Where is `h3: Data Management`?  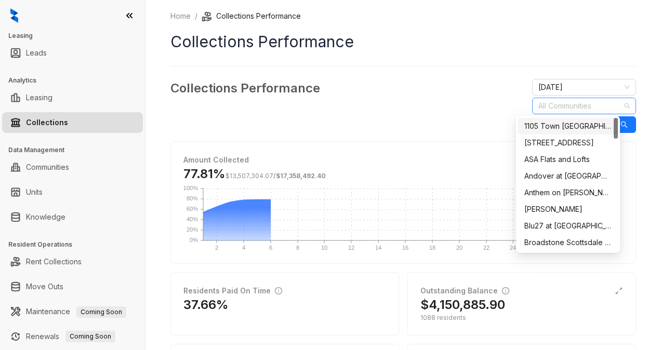
h3: Data Management is located at coordinates (76, 150).